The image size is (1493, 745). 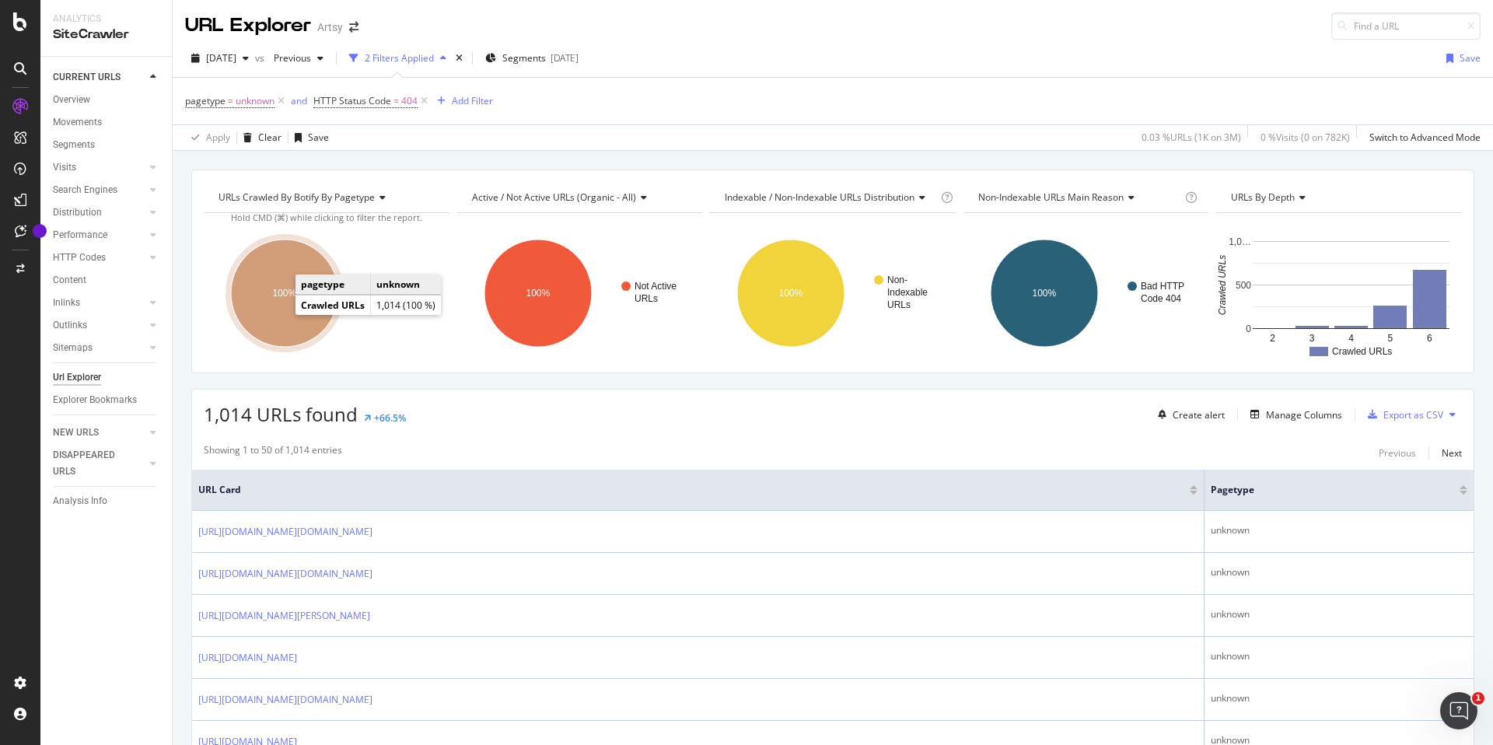 What do you see at coordinates (273, 453) in the screenshot?
I see `div: Showing 1 to 50 of 1,014 entries` at bounding box center [273, 453].